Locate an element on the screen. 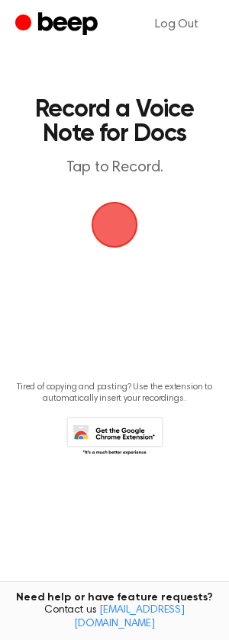  a: Beep is located at coordinates (58, 24).